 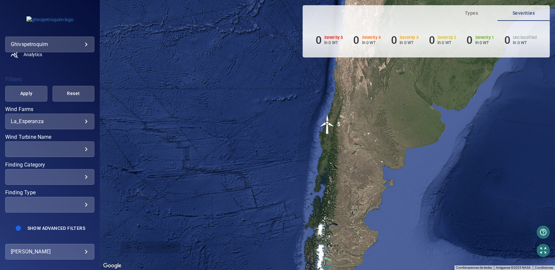 What do you see at coordinates (50, 149) in the screenshot?
I see `div: Wind Turbine Name` at bounding box center [50, 149].